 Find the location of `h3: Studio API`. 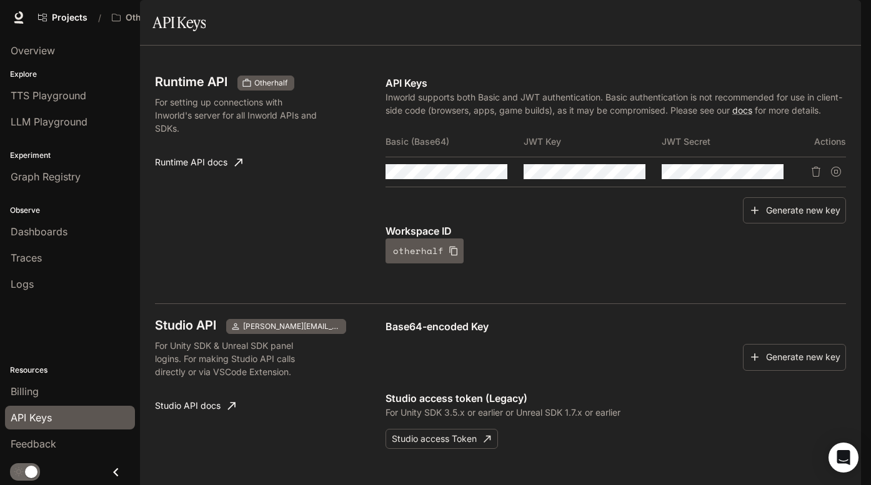

h3: Studio API is located at coordinates (186, 326).